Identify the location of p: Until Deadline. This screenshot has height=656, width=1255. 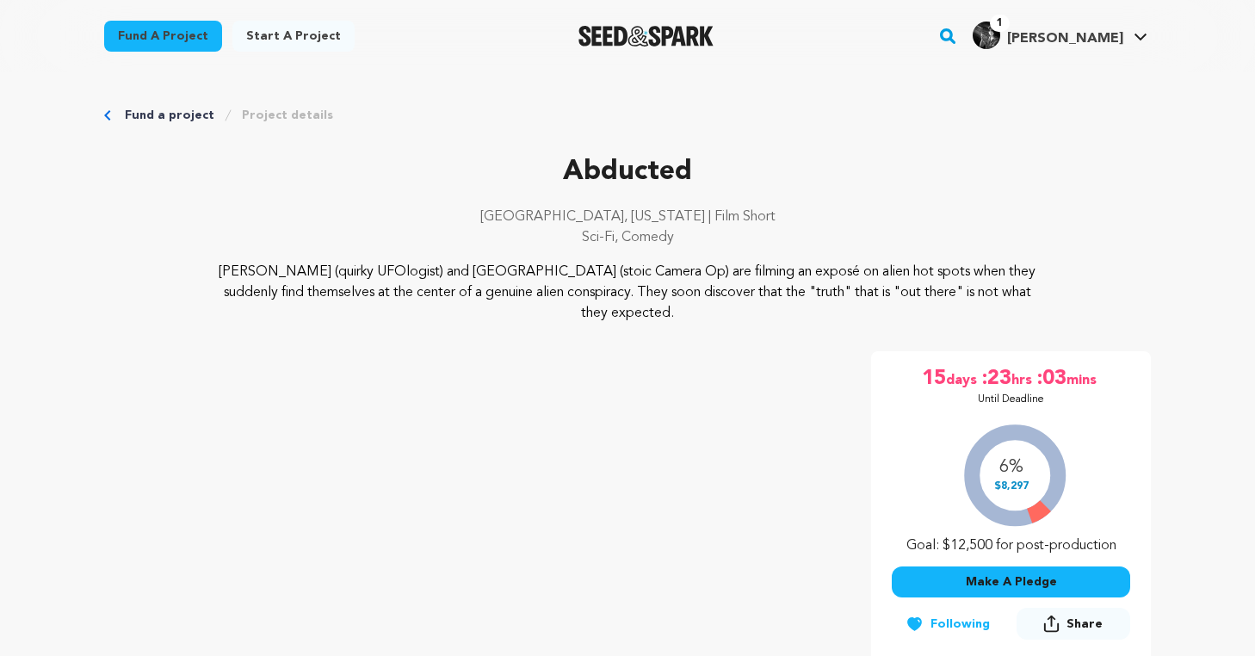
(1010, 399).